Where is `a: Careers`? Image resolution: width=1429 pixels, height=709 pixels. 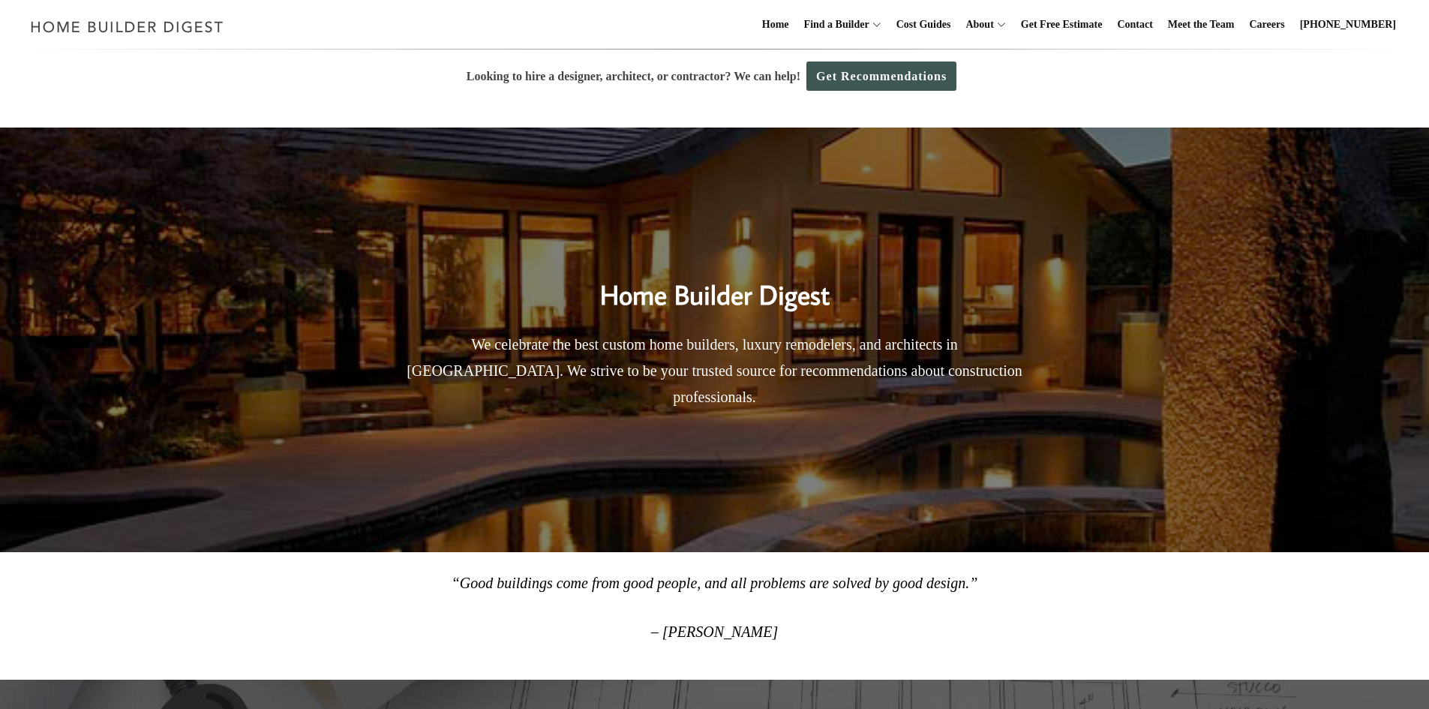 a: Careers is located at coordinates (1267, 25).